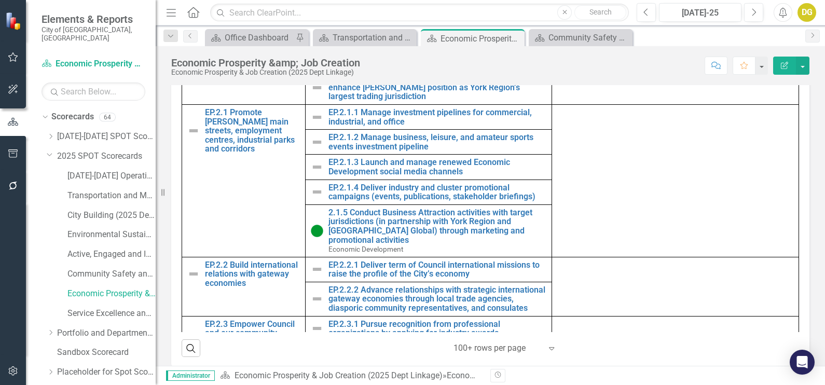  What do you see at coordinates (252, 342) in the screenshot?
I see `a: EP.2.3 Empower Council and our community leaders to champion local economic development` at bounding box center [252, 342].